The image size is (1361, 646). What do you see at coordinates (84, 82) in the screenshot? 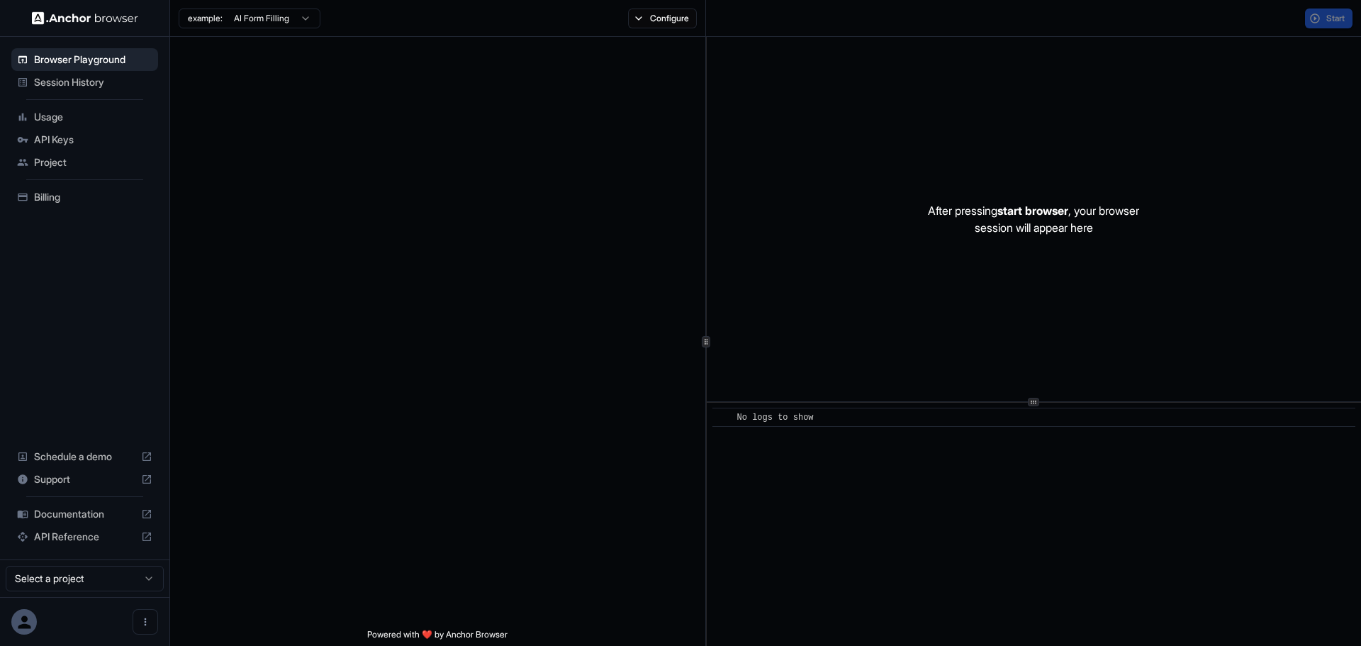
I see `div: Session History` at bounding box center [84, 82].